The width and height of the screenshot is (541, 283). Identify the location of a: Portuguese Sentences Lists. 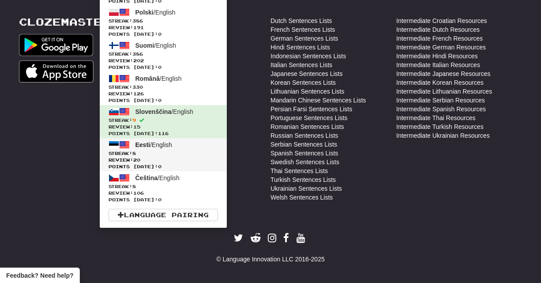
(309, 118).